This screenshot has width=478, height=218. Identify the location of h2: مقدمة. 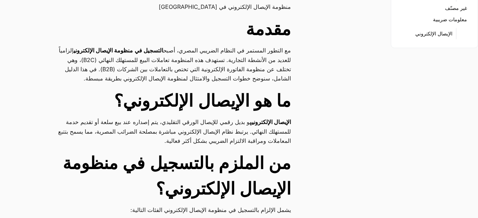
(172, 29).